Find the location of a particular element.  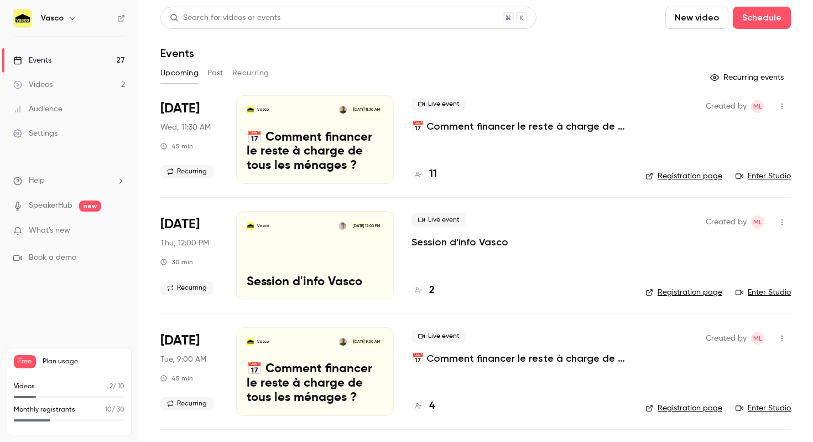

button: Upcoming is located at coordinates (179, 73).